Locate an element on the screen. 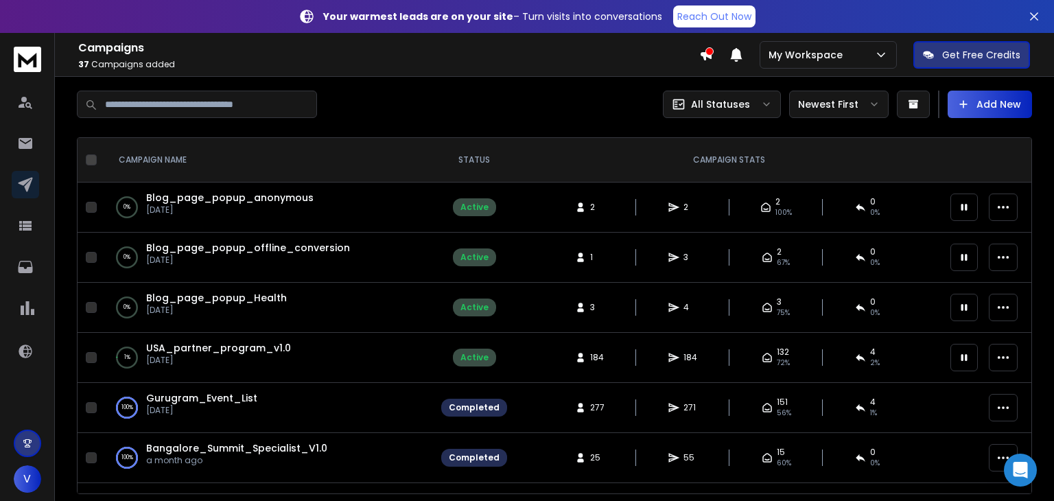 The width and height of the screenshot is (1054, 501). span: 15 is located at coordinates (781, 452).